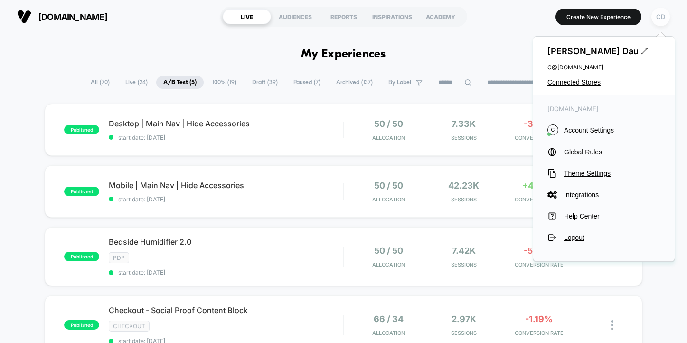  Describe the element at coordinates (247, 17) in the screenshot. I see `div: LIVE` at that location.